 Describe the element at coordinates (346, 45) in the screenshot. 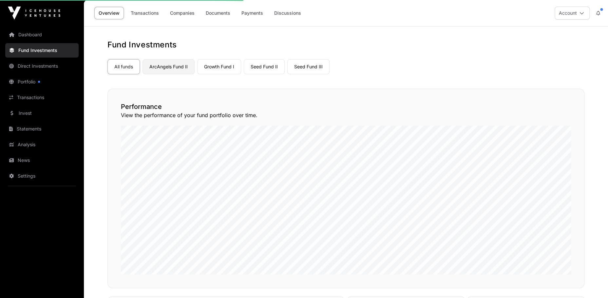

I see `h1: Fund Investments` at that location.